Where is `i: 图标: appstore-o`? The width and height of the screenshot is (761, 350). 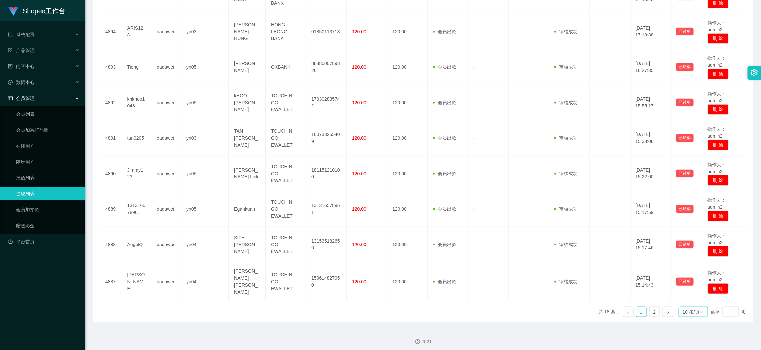
i: 图标: appstore-o is located at coordinates (10, 50).